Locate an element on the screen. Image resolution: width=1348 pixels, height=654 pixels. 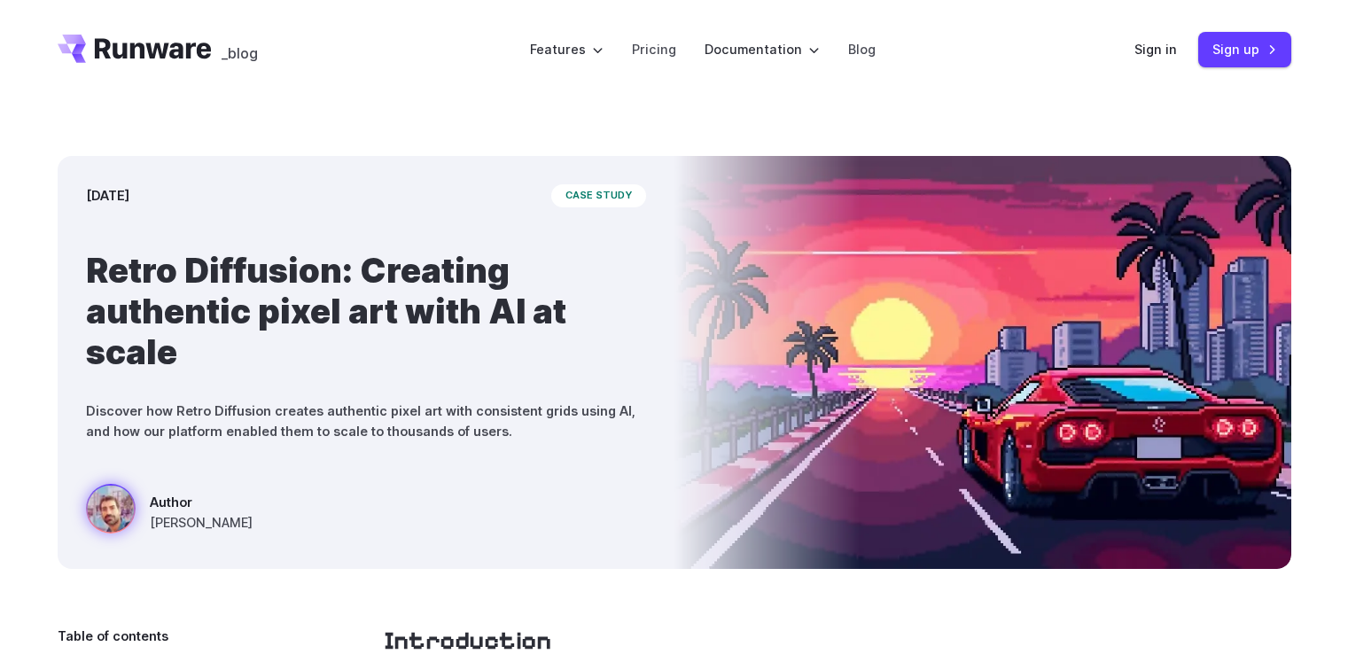
p: Discover how Retro Diffusion creates authentic pixel art with consistent grids using AI, and how ... is located at coordinates (366, 421).